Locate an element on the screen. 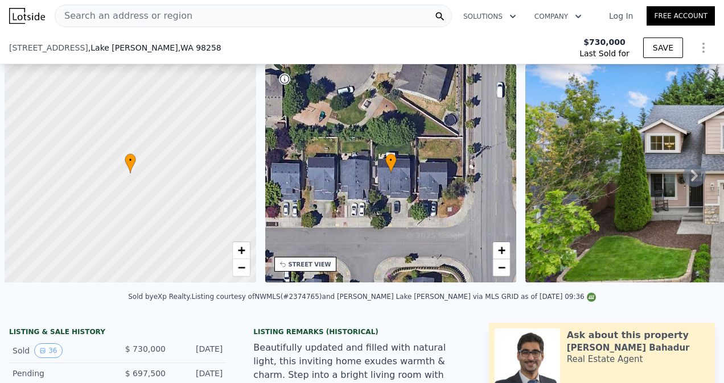 This screenshot has height=383, width=724. span: , WA 98258 is located at coordinates (200, 48).